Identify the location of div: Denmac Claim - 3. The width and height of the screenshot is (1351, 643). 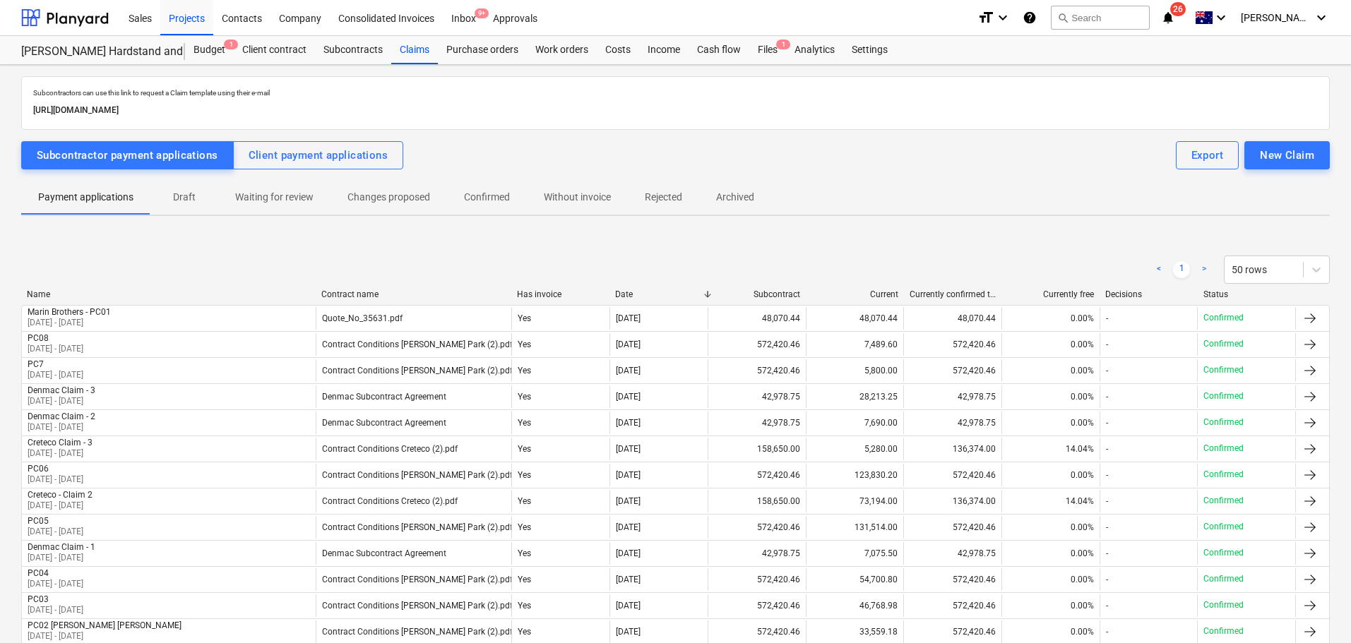
(61, 391).